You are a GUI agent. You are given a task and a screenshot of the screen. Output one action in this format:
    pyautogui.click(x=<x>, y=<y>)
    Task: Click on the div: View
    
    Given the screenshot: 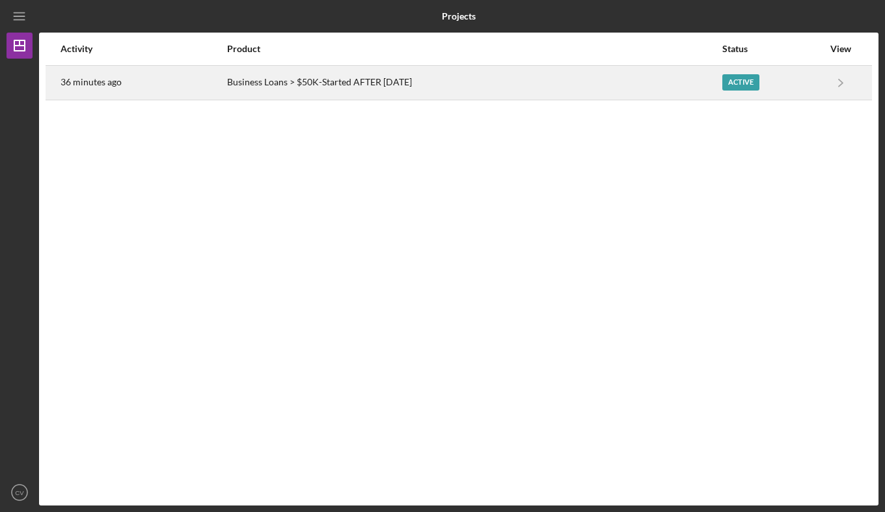 What is the action you would take?
    pyautogui.click(x=841, y=49)
    